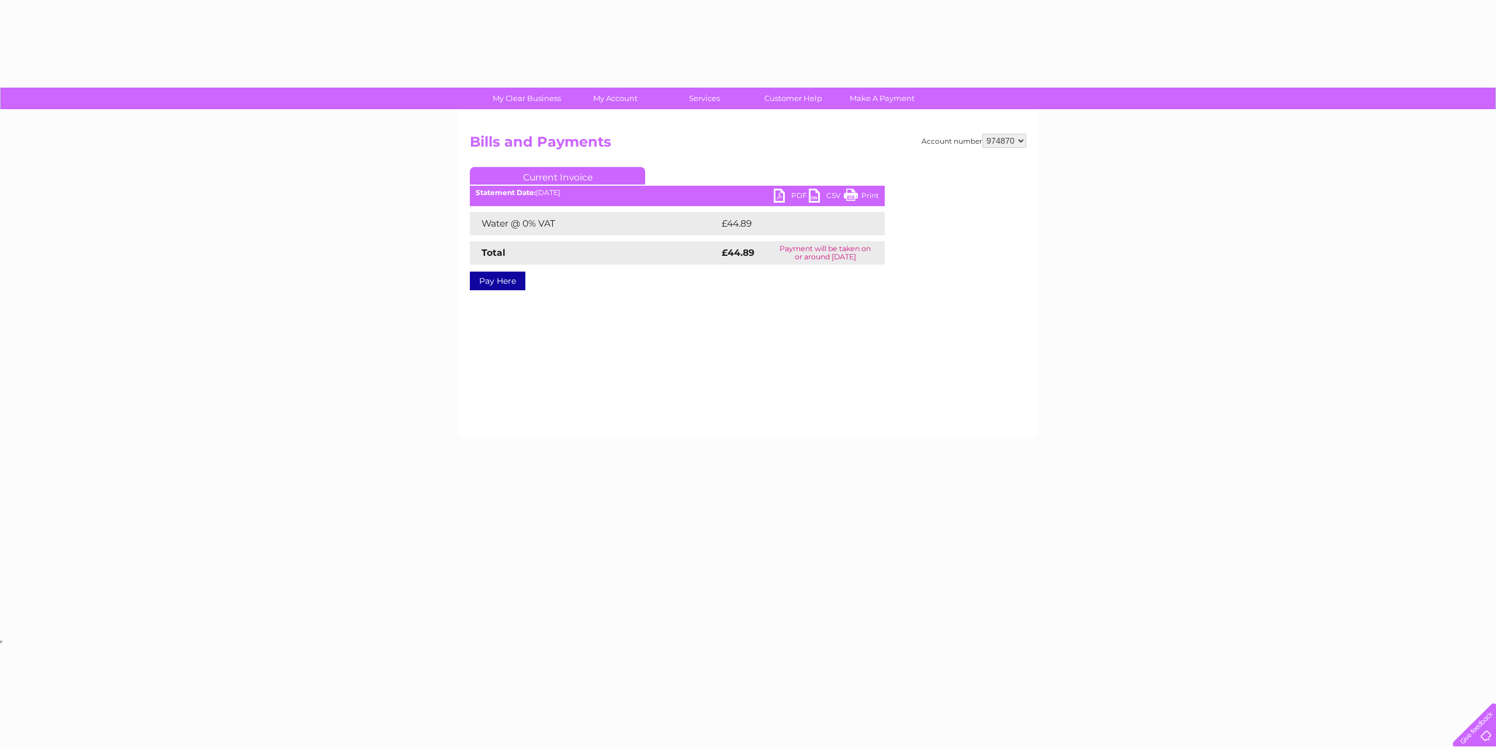  What do you see at coordinates (493, 252) in the screenshot?
I see `strong: Total` at bounding box center [493, 252].